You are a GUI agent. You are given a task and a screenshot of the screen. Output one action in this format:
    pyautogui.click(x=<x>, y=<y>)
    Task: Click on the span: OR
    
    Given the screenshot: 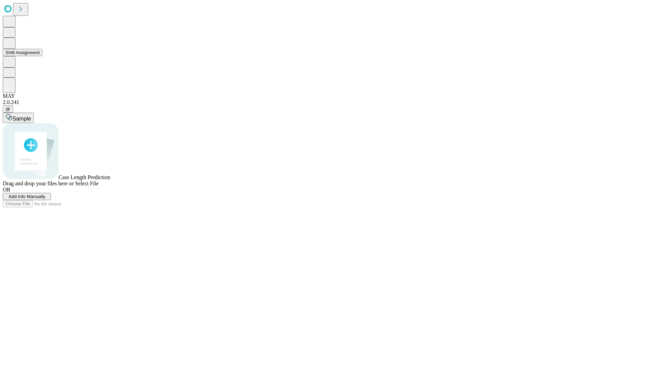 What is the action you would take?
    pyautogui.click(x=7, y=189)
    